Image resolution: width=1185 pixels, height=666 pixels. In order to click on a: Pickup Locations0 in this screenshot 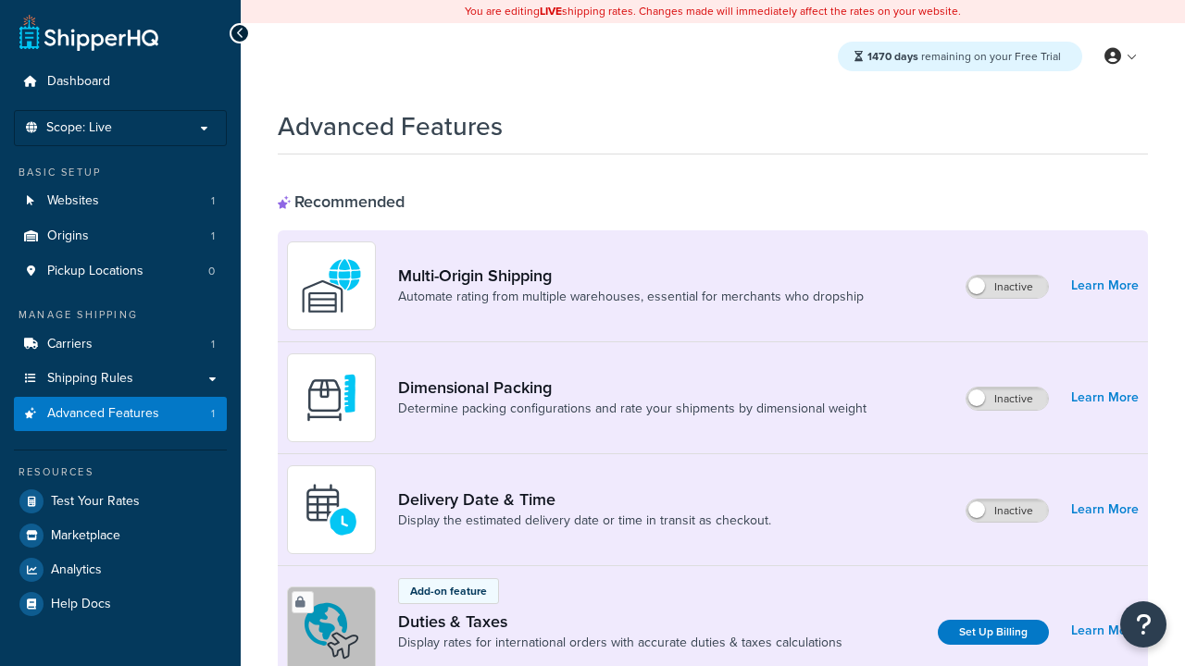, I will do `click(120, 271)`.